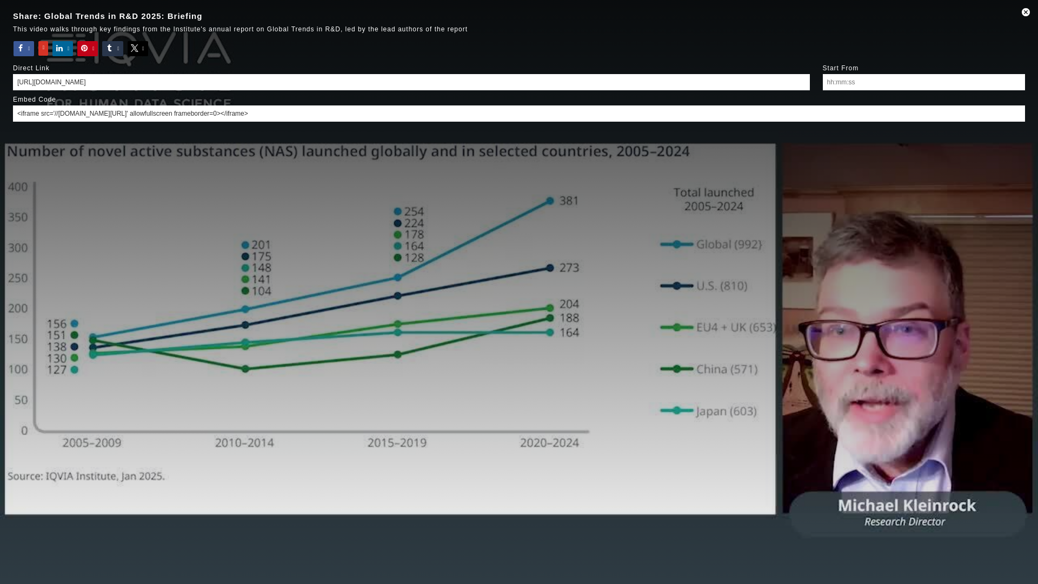  I want to click on a: Share on Facebook, so click(24, 49).